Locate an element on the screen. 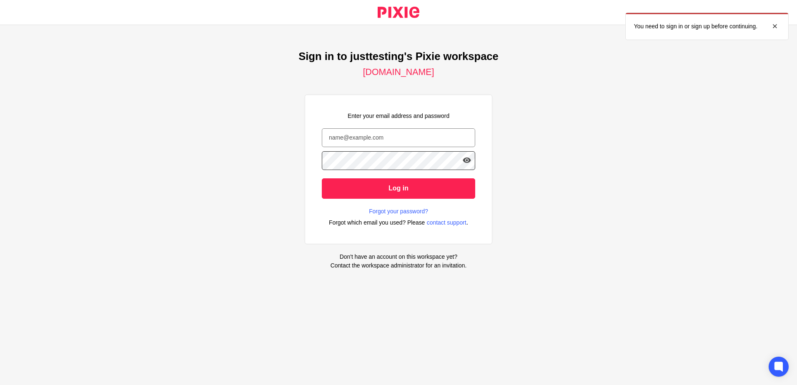 The height and width of the screenshot is (385, 797). span: contact support is located at coordinates (446, 223).